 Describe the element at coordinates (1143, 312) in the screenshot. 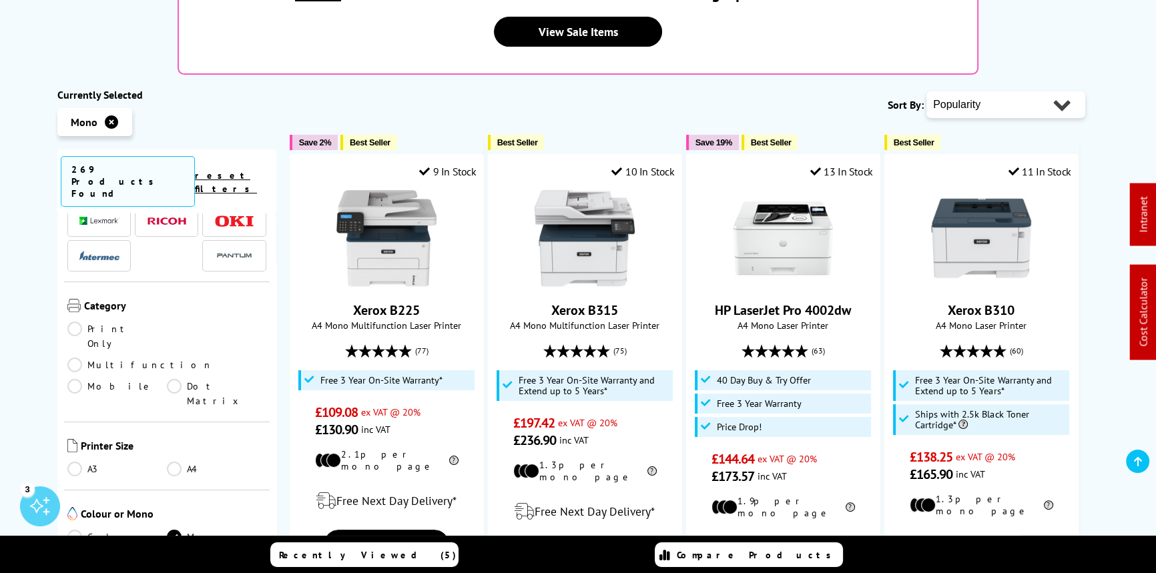

I see `a: Cost Calculator` at that location.